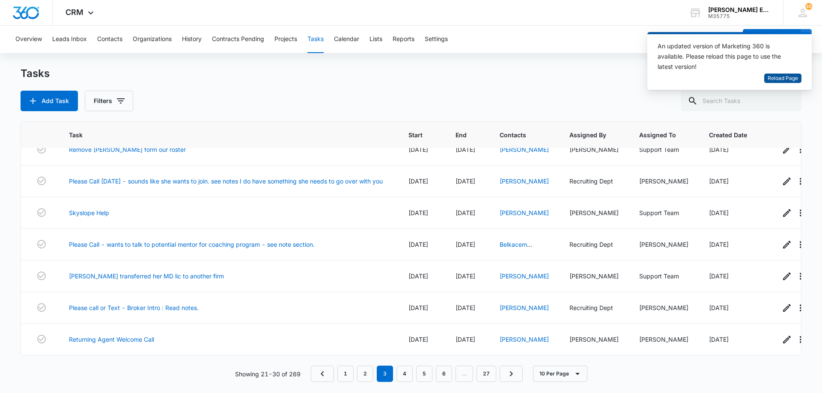 The width and height of the screenshot is (822, 393). What do you see at coordinates (238, 39) in the screenshot?
I see `button: Contracts Pending` at bounding box center [238, 39].